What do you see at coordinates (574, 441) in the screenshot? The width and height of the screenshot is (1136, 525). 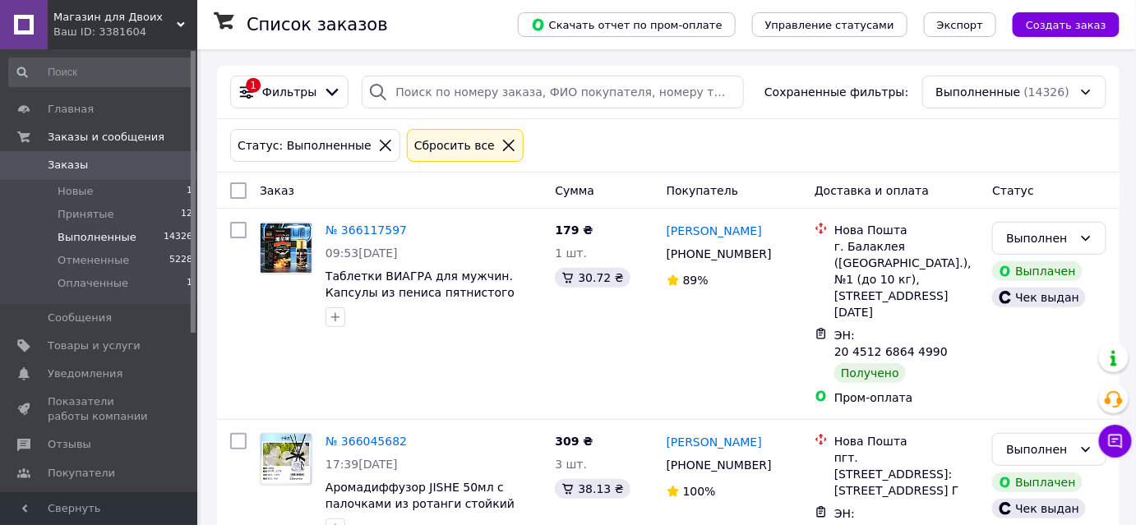 I see `span: 309 ₴` at bounding box center [574, 441].